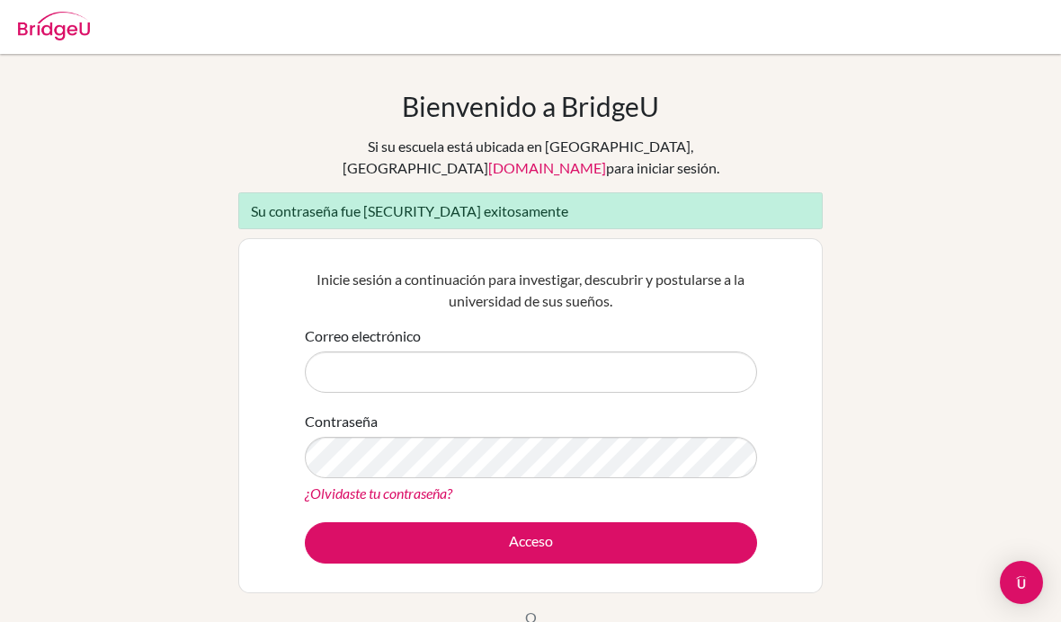 The width and height of the screenshot is (1061, 622). Describe the element at coordinates (530, 543) in the screenshot. I see `button: Acceso` at that location.